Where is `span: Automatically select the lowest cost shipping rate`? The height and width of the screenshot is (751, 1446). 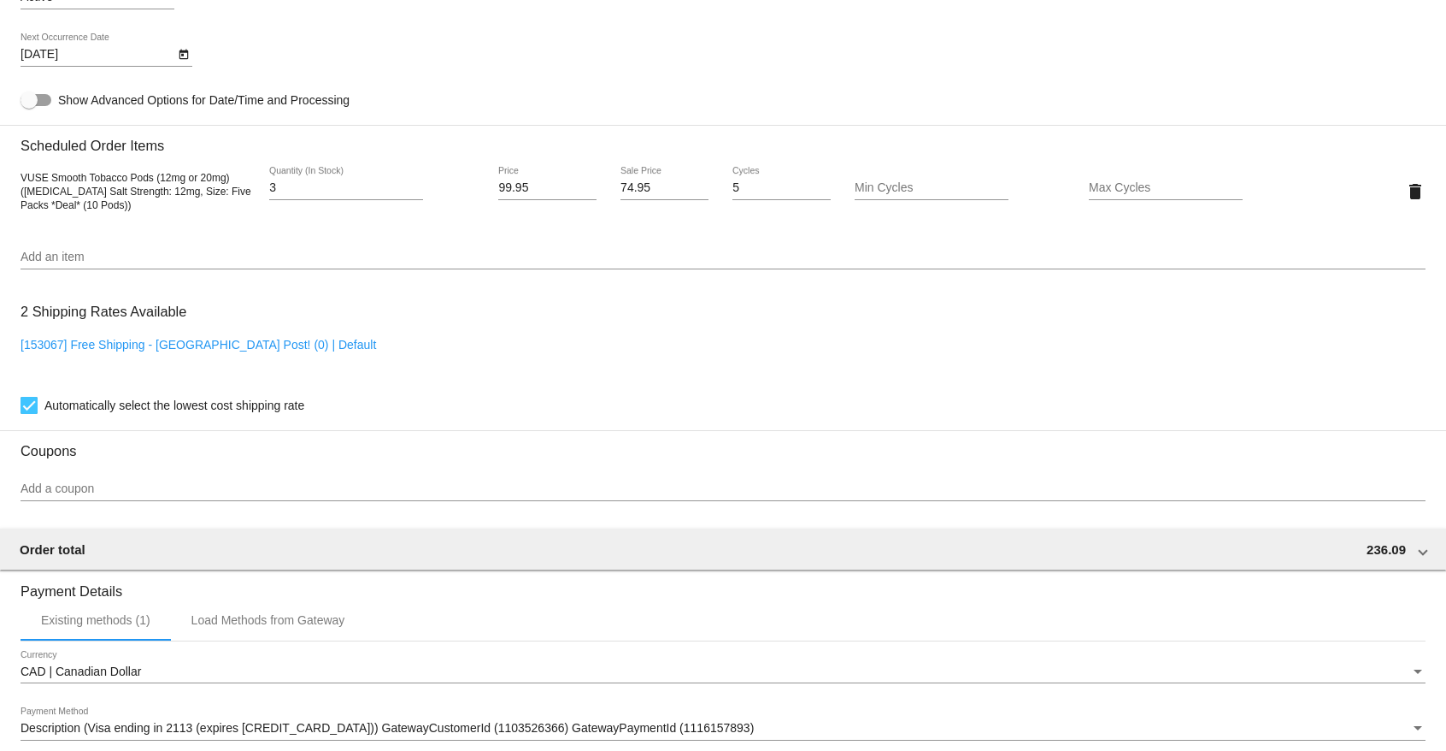
span: Automatically select the lowest cost shipping rate is located at coordinates (174, 405).